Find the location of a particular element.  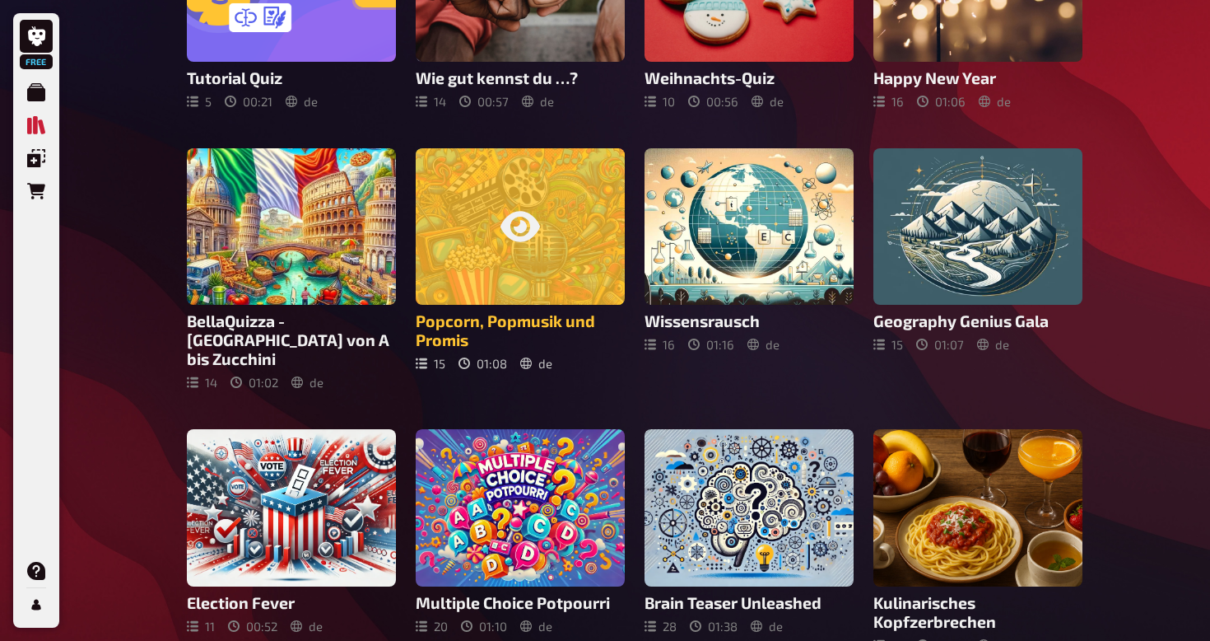

div: 5 is located at coordinates (199, 101).